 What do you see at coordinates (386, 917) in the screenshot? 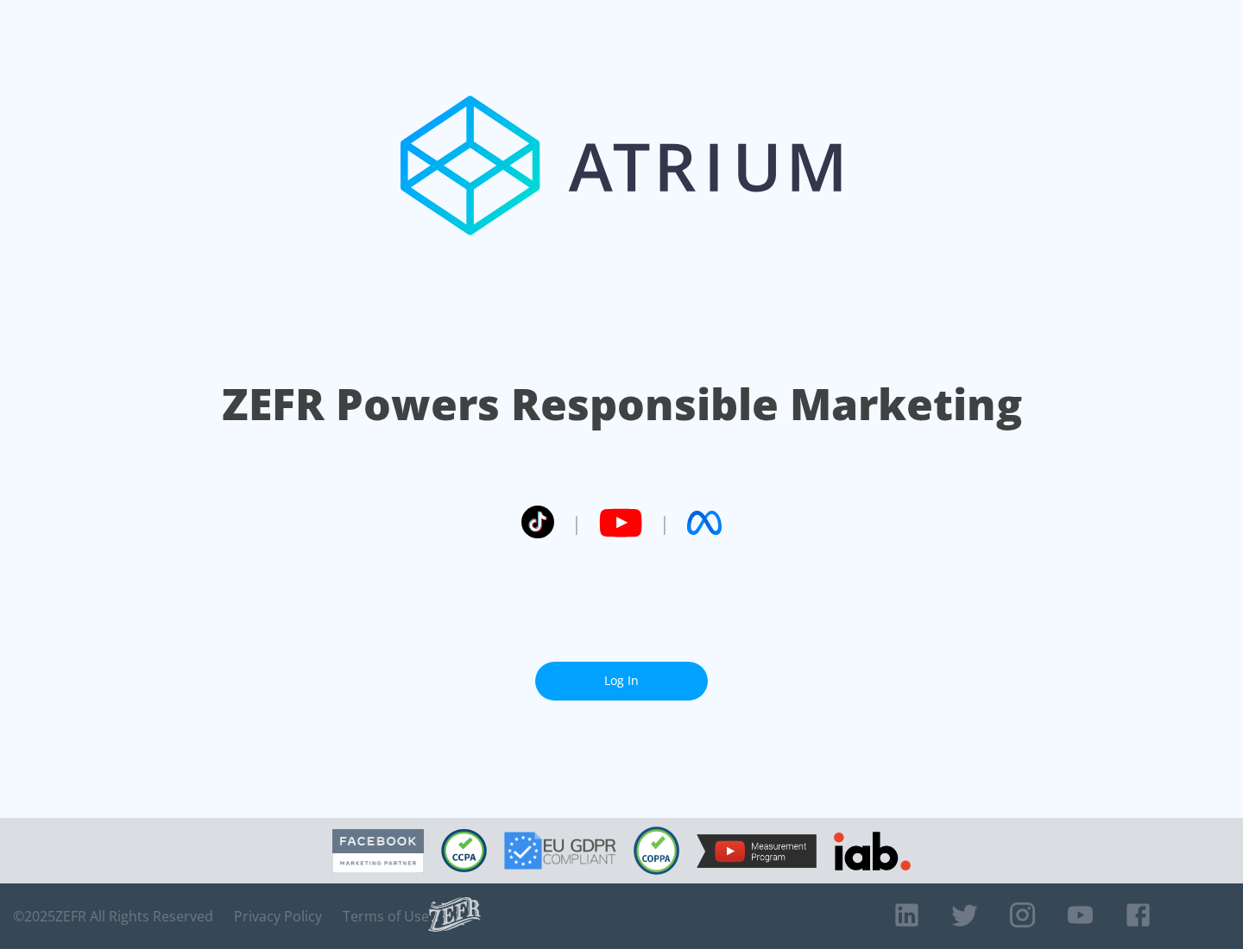
I see `a: Terms of Use` at bounding box center [386, 917].